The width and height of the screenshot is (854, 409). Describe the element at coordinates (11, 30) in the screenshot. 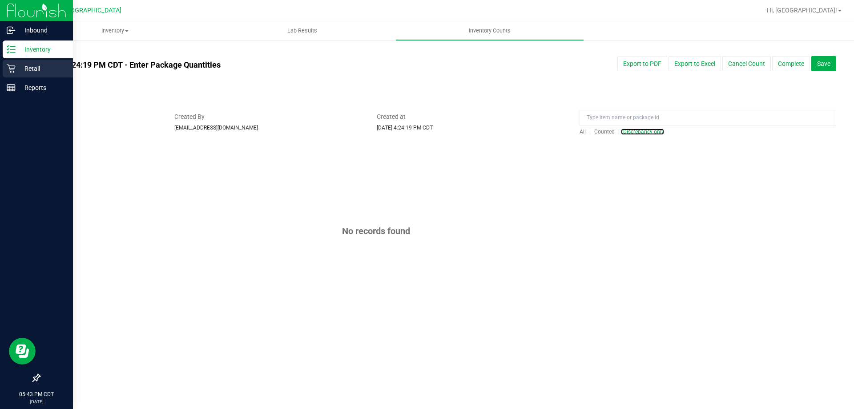

I see `inline-svg: Inbound` at that location.